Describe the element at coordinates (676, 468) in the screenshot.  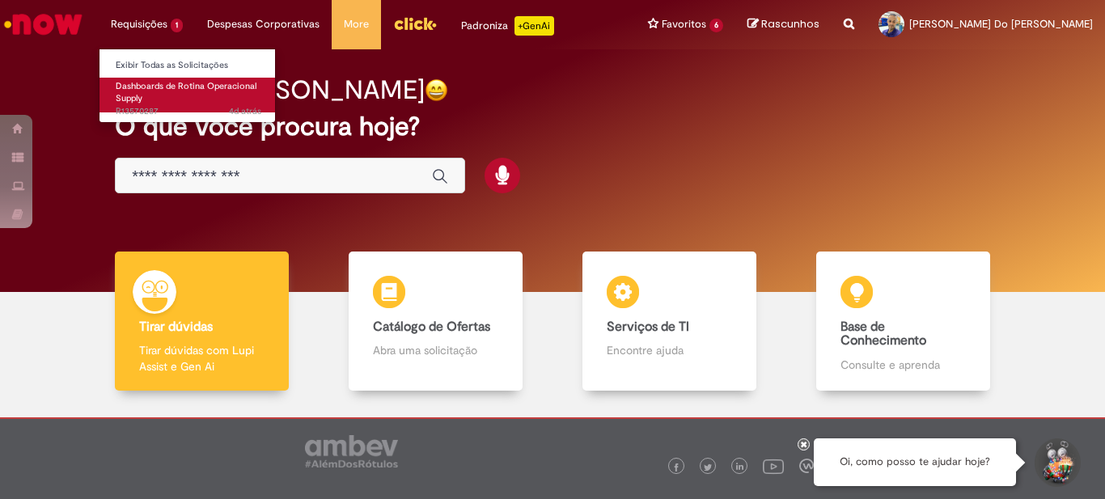
I see `img: logo_footer_facebook.png` at that location.